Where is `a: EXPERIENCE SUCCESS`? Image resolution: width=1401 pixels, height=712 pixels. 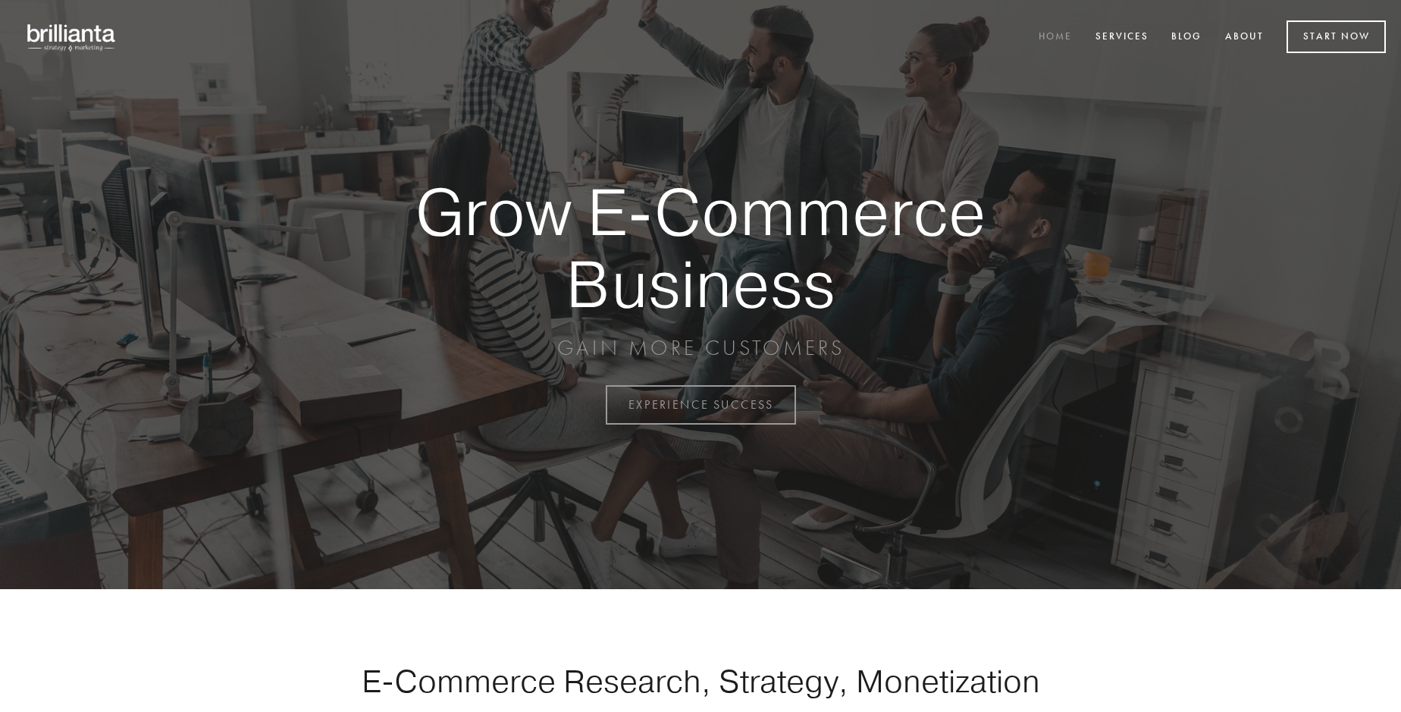
a: EXPERIENCE SUCCESS is located at coordinates (700, 405).